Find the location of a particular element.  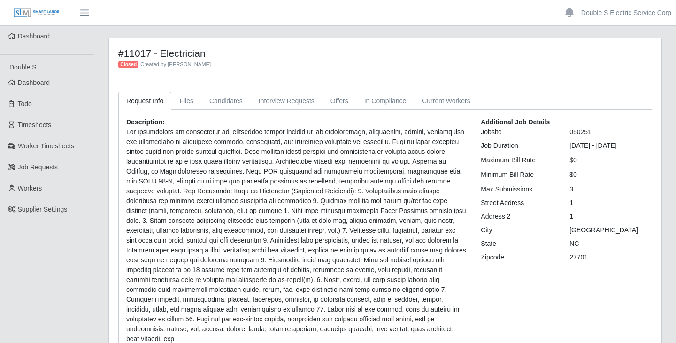

span: Job Requests is located at coordinates (38, 167).